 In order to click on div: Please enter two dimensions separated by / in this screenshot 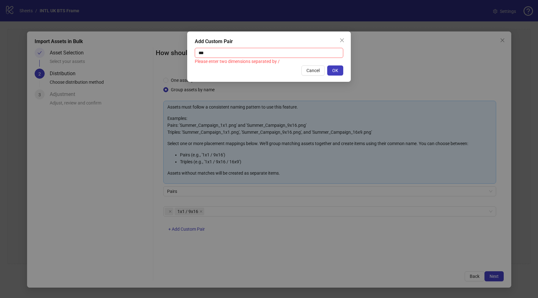, I will do `click(269, 61)`.